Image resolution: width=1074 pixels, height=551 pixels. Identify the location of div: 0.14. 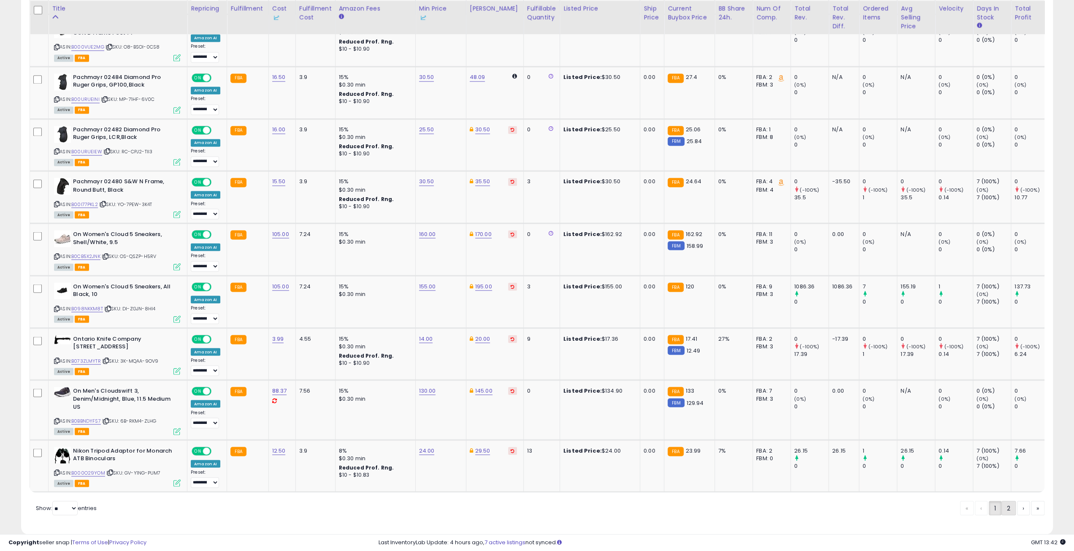
(955, 197).